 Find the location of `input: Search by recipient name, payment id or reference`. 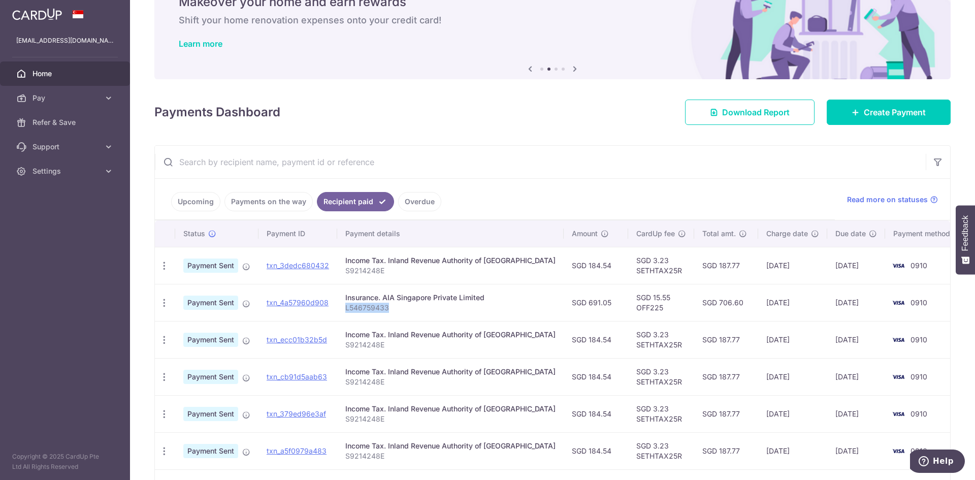

input: Search by recipient name, payment id or reference is located at coordinates (540, 162).